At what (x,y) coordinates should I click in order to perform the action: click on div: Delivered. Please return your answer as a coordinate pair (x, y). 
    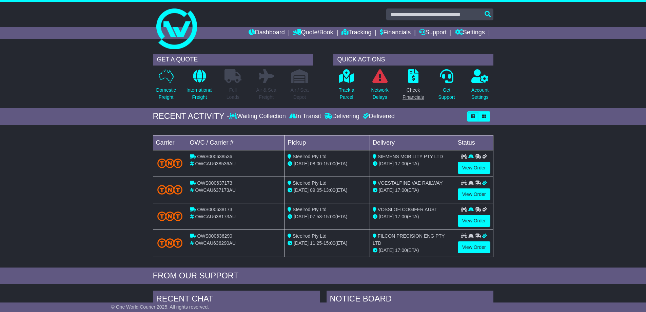
    Looking at the image, I should click on (378, 116).